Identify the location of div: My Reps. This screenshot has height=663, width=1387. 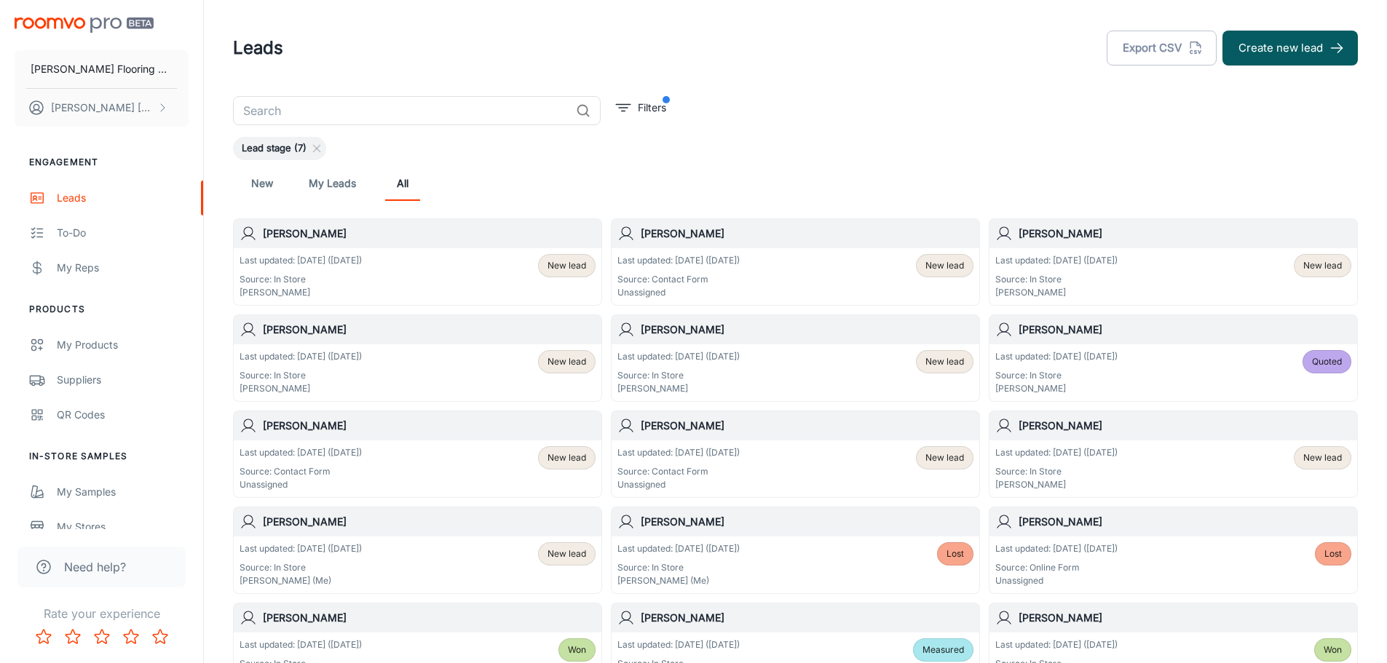
(122, 268).